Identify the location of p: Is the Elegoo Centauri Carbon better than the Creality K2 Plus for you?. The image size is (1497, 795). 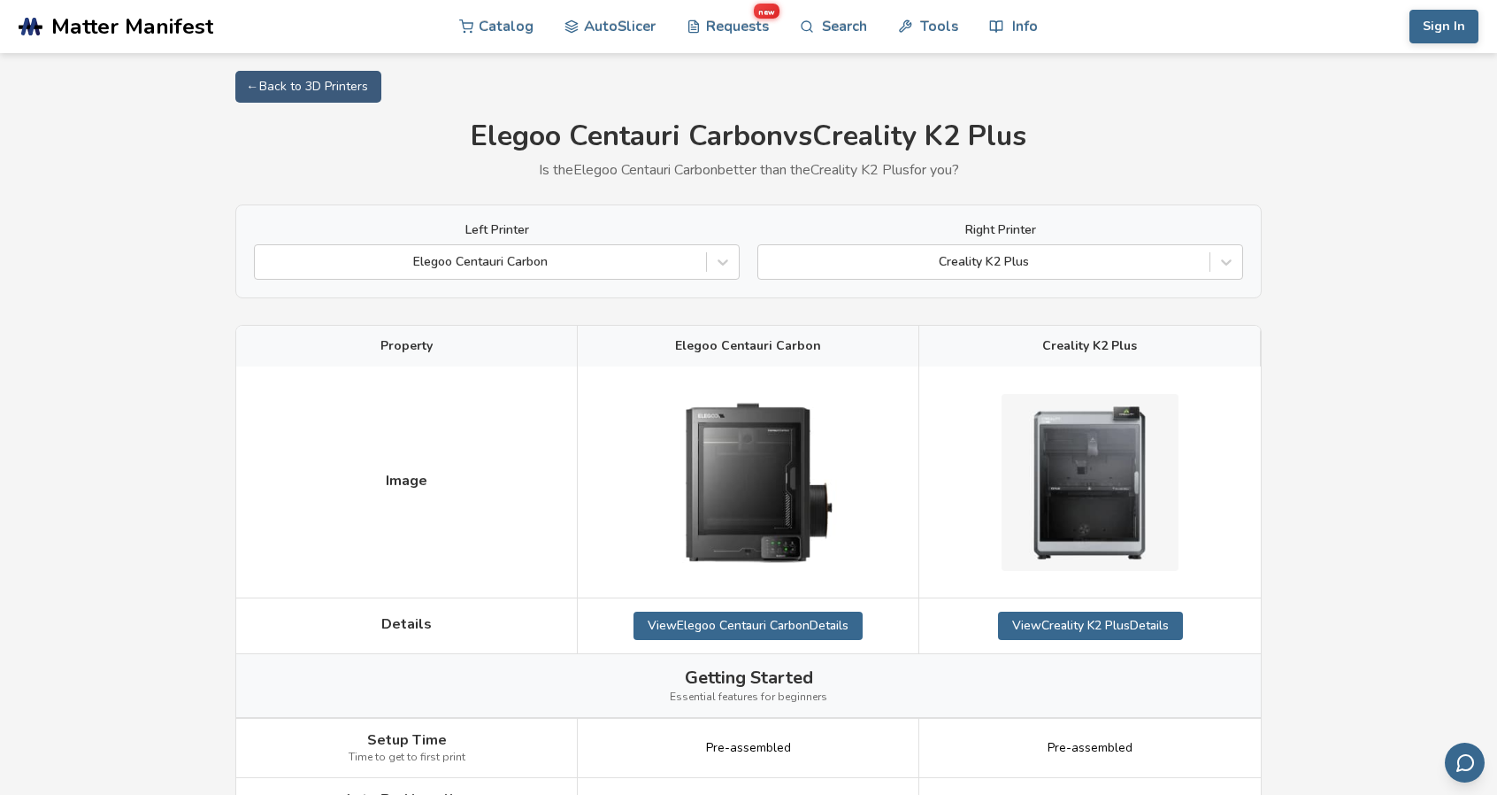
(749, 170).